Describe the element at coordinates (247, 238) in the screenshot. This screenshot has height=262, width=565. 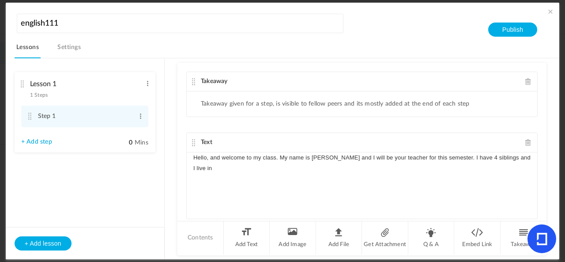
I see `li: Add Text` at that location.